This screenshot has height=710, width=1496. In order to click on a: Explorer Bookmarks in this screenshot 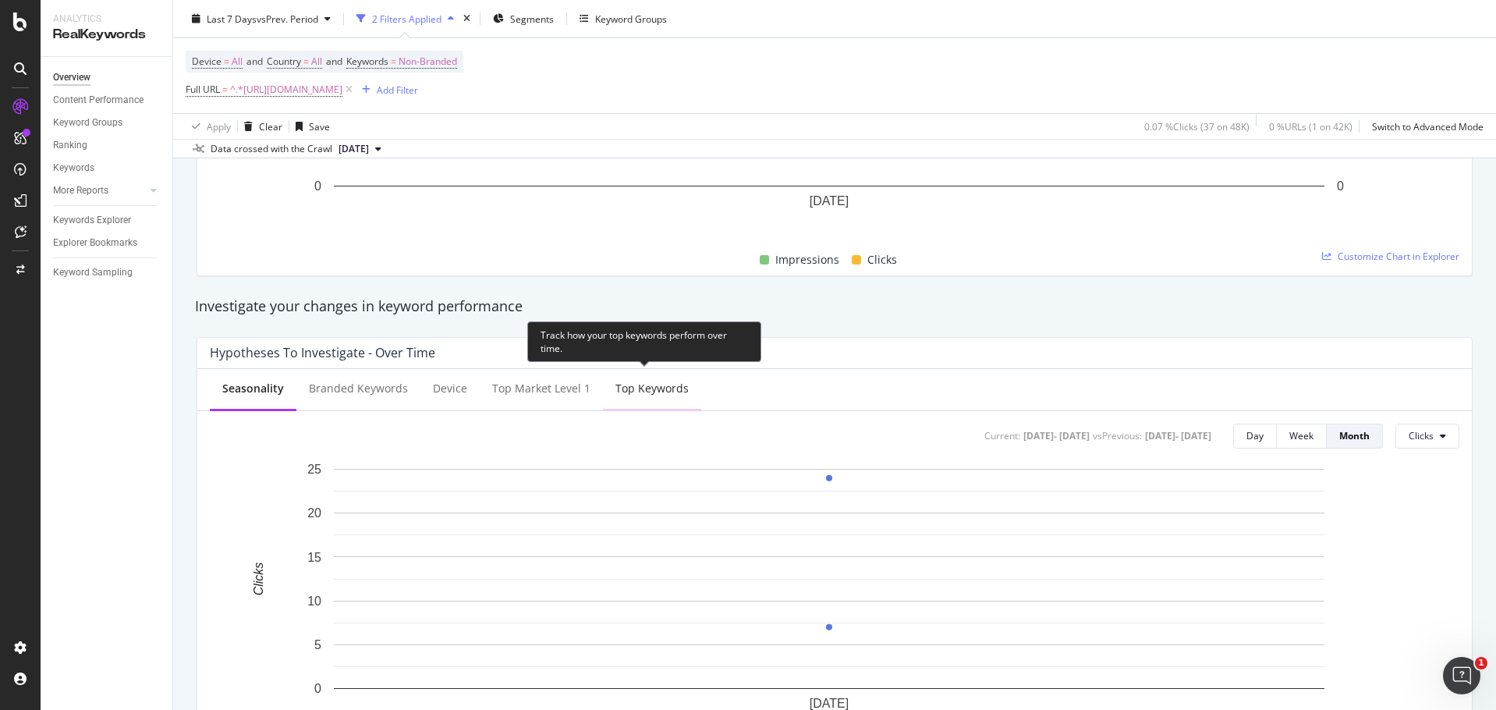, I will do `click(107, 243)`.